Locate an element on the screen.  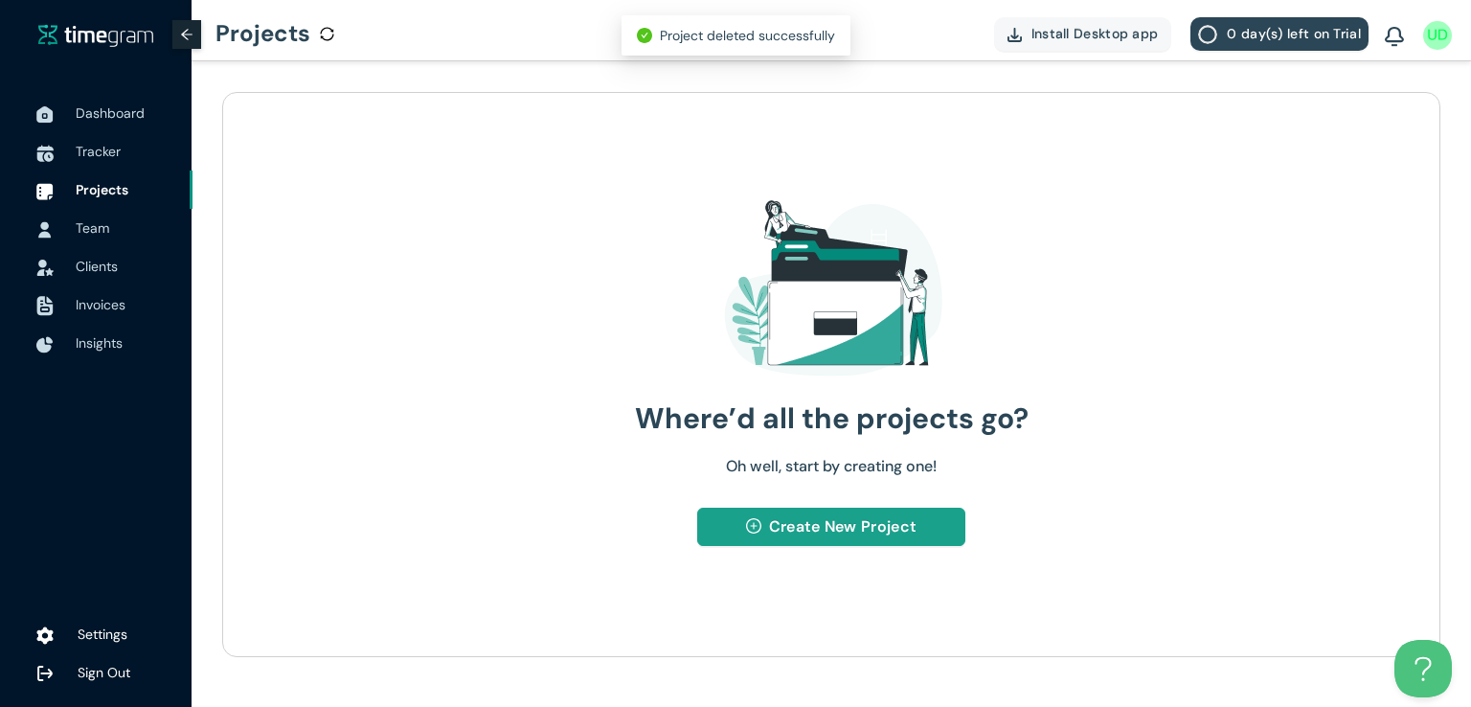
img: logOut.ca60ddd252d7bab9102ea2608abe0238.svg is located at coordinates (45, 673).